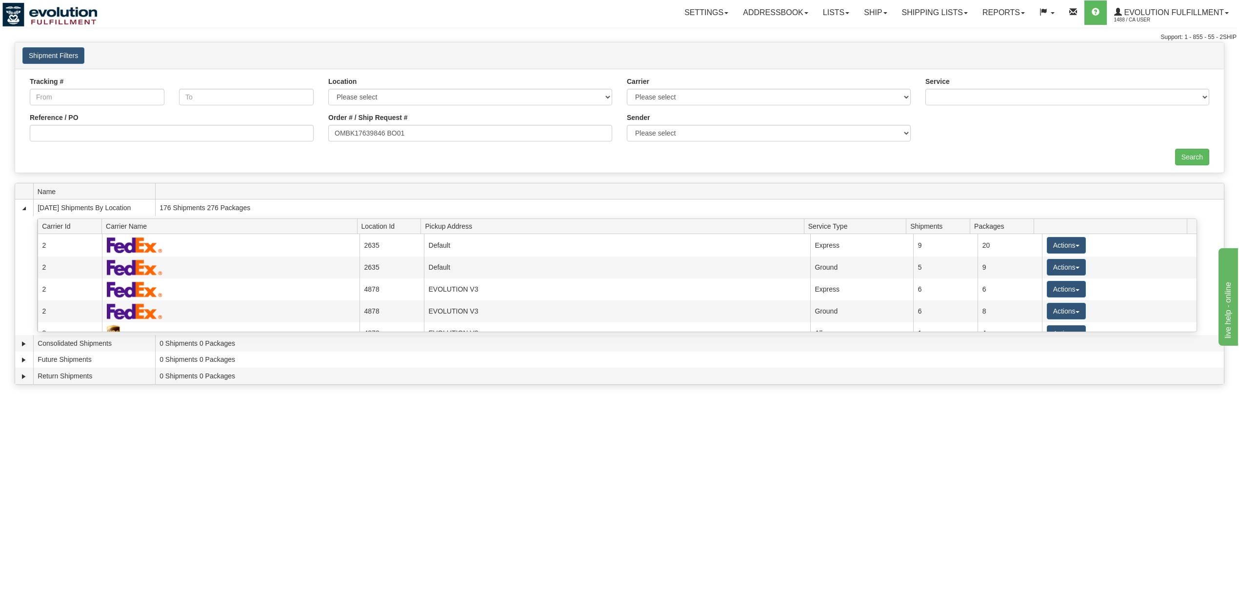 This screenshot has height=592, width=1239. What do you see at coordinates (1003, 13) in the screenshot?
I see `a: Reports` at bounding box center [1003, 13].